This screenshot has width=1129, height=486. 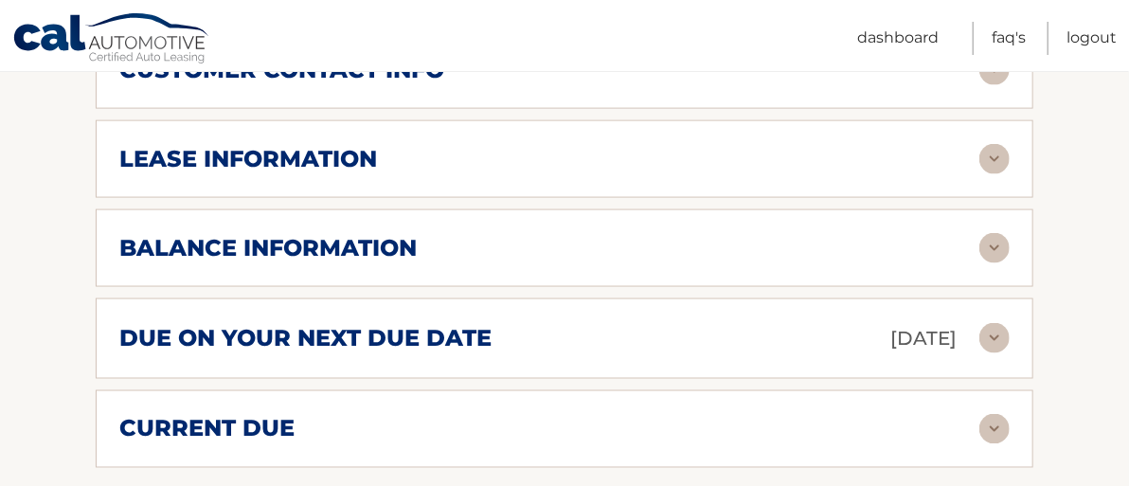 What do you see at coordinates (305, 338) in the screenshot?
I see `h2: due on your next due date` at bounding box center [305, 338].